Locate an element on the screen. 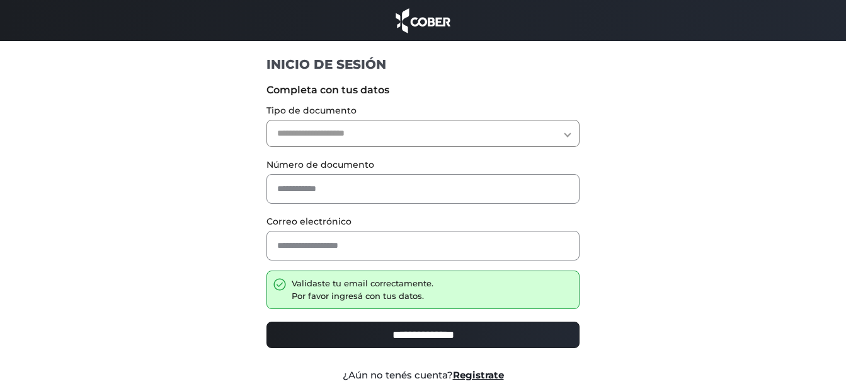 Image resolution: width=846 pixels, height=386 pixels. div: Validaste tu email correctamente. Por favor ingresá con tus datos. is located at coordinates (362, 289).